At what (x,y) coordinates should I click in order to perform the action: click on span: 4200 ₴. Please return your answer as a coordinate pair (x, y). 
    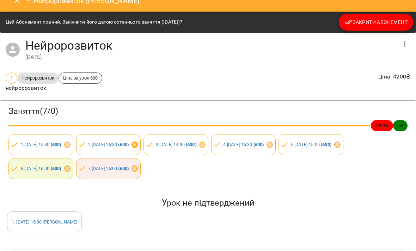
    Looking at the image, I should click on (382, 125).